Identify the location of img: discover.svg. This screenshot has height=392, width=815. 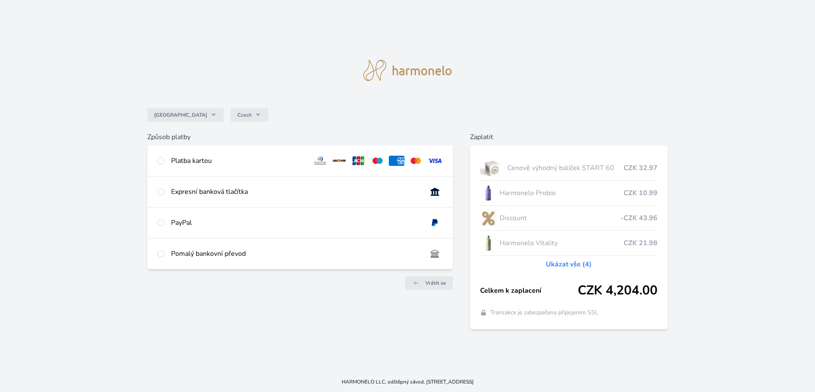
(339, 161).